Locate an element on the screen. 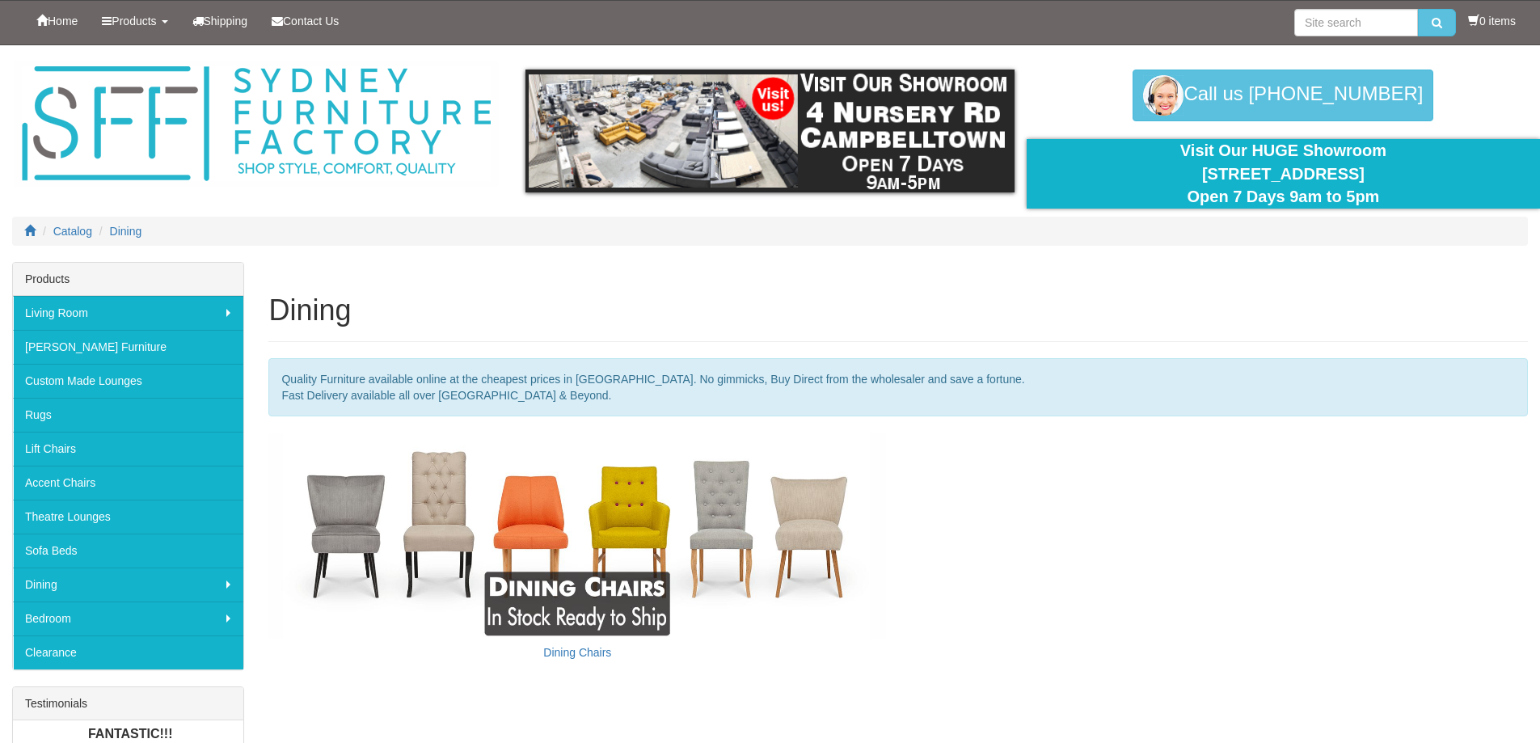 This screenshot has width=1540, height=743. img: Sydney Furniture Factory is located at coordinates (256, 124).